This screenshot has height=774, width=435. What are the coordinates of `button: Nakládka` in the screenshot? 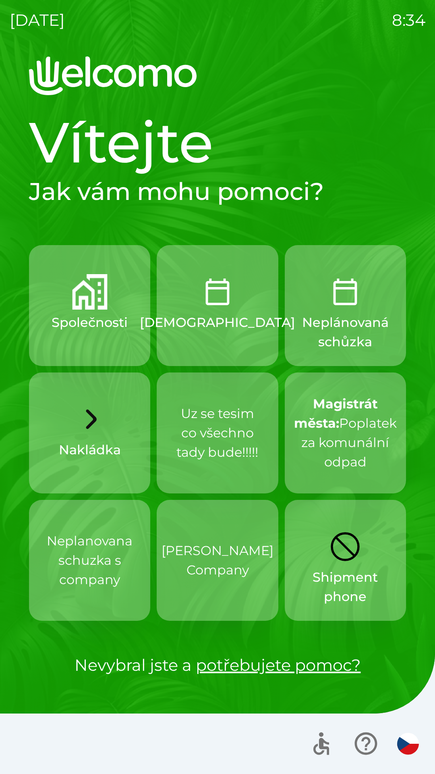 It's located at (90, 433).